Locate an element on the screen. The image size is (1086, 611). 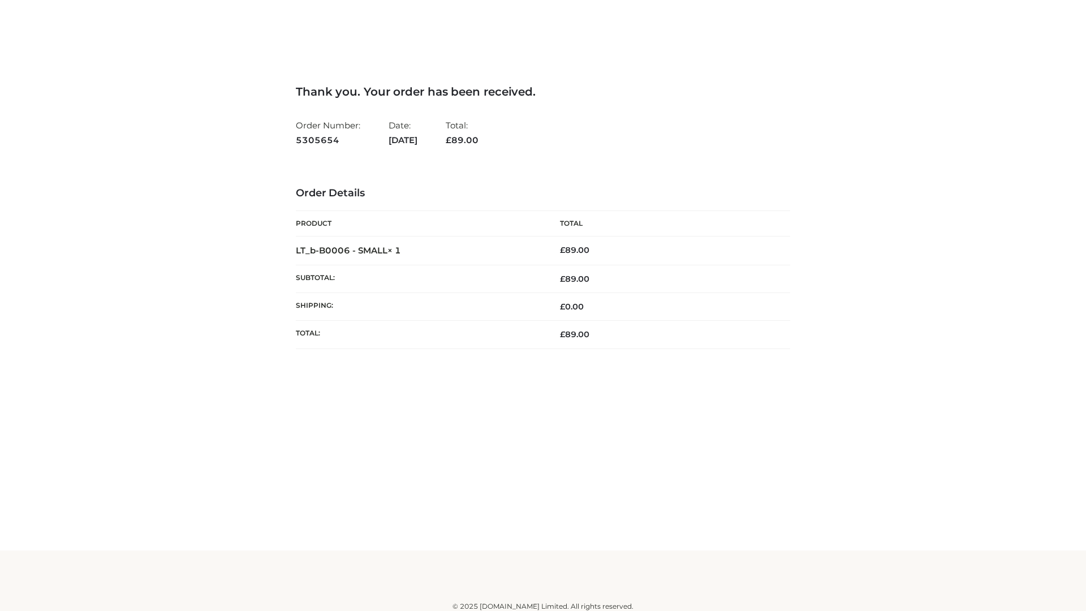
li: Total: is located at coordinates (462, 132).